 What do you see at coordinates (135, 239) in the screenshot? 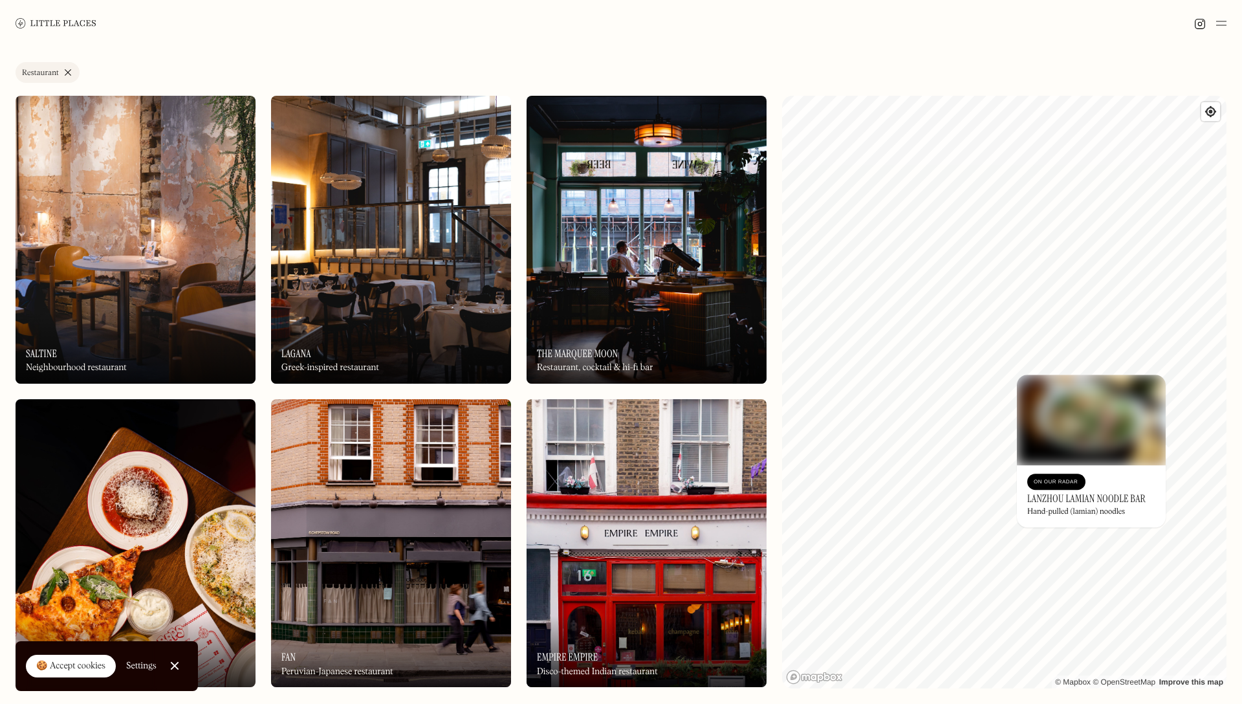
I see `a: SaltineSaltineSaltineNeighbourhood restaurant` at bounding box center [135, 239].